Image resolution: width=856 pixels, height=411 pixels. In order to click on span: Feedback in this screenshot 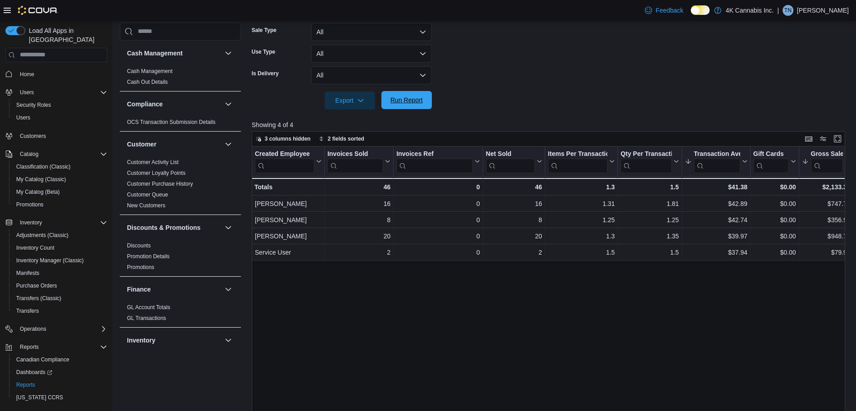, I will do `click(669, 10)`.